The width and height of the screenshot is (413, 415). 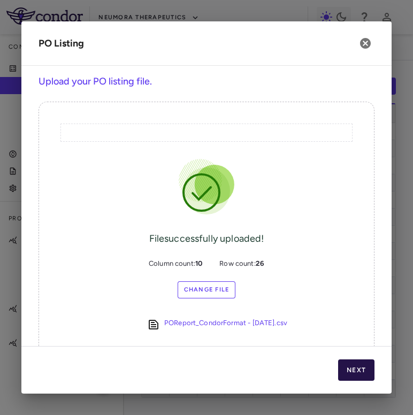 I want to click on div: File successfully uploaded!, so click(x=206, y=238).